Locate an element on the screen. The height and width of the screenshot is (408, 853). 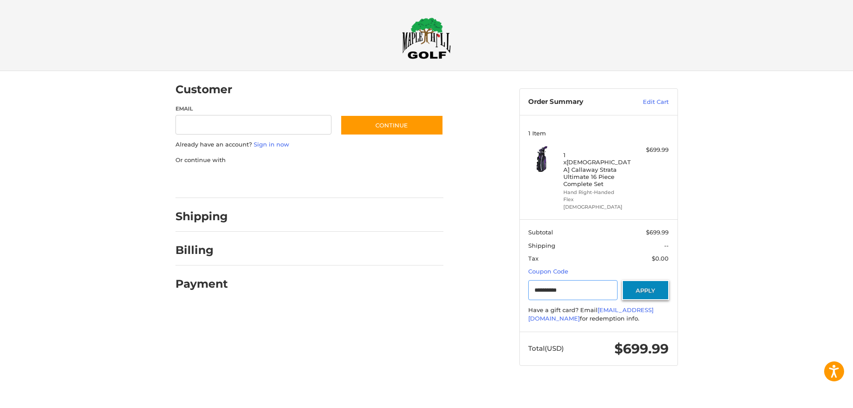
p: Or continue with is located at coordinates (309, 160).